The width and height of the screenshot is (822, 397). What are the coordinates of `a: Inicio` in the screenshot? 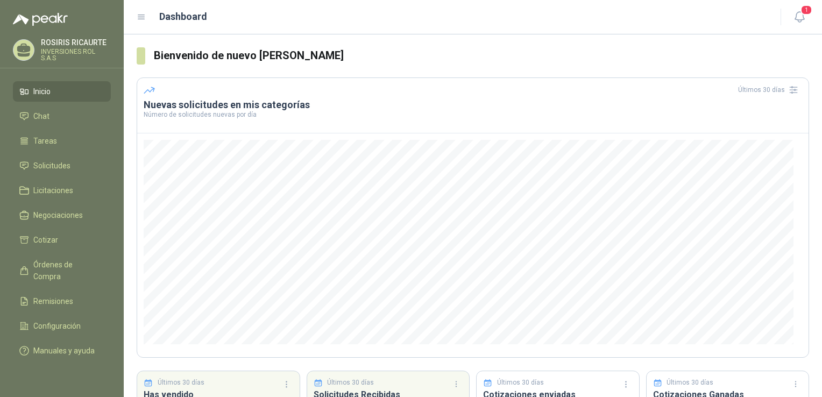 It's located at (62, 91).